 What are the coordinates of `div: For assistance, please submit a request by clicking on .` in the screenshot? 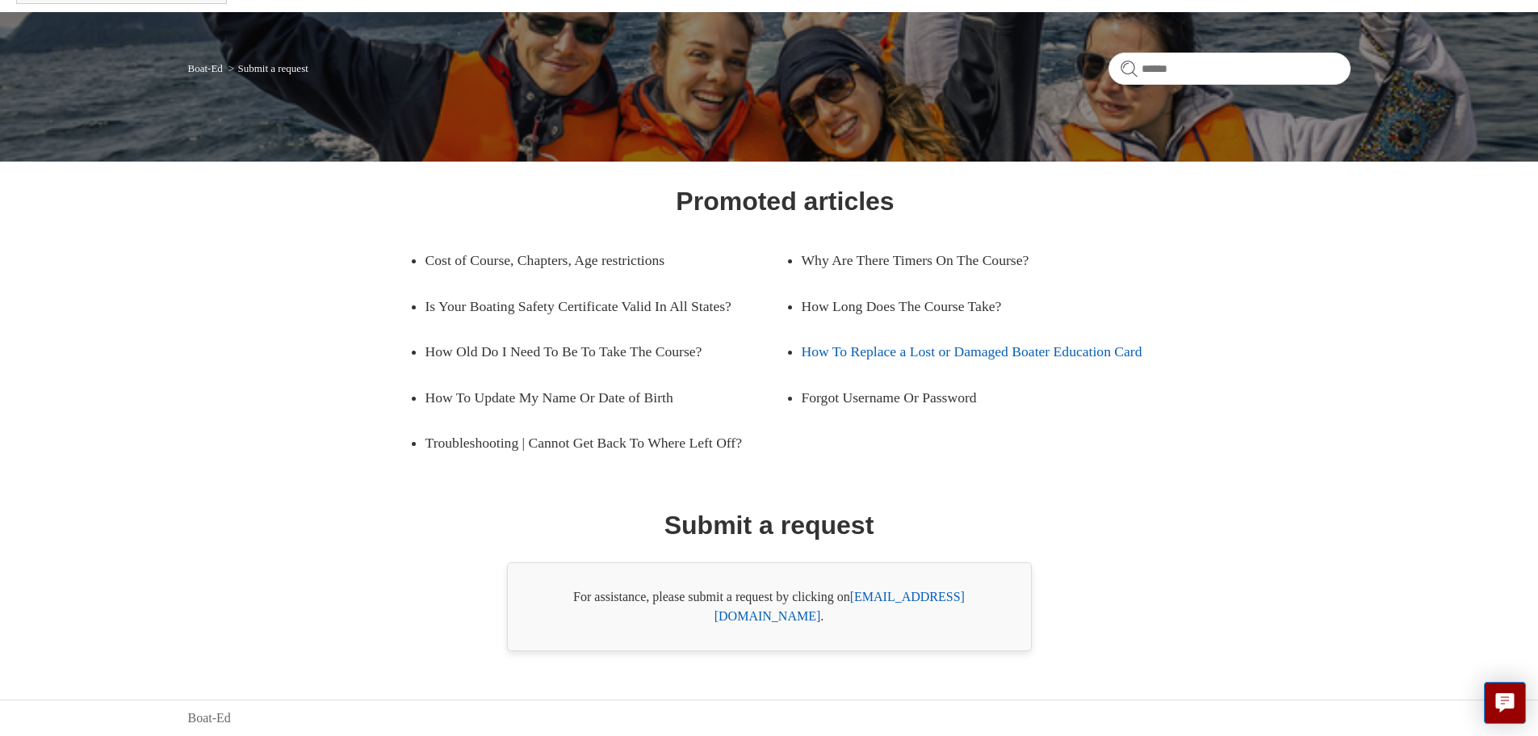 It's located at (769, 606).